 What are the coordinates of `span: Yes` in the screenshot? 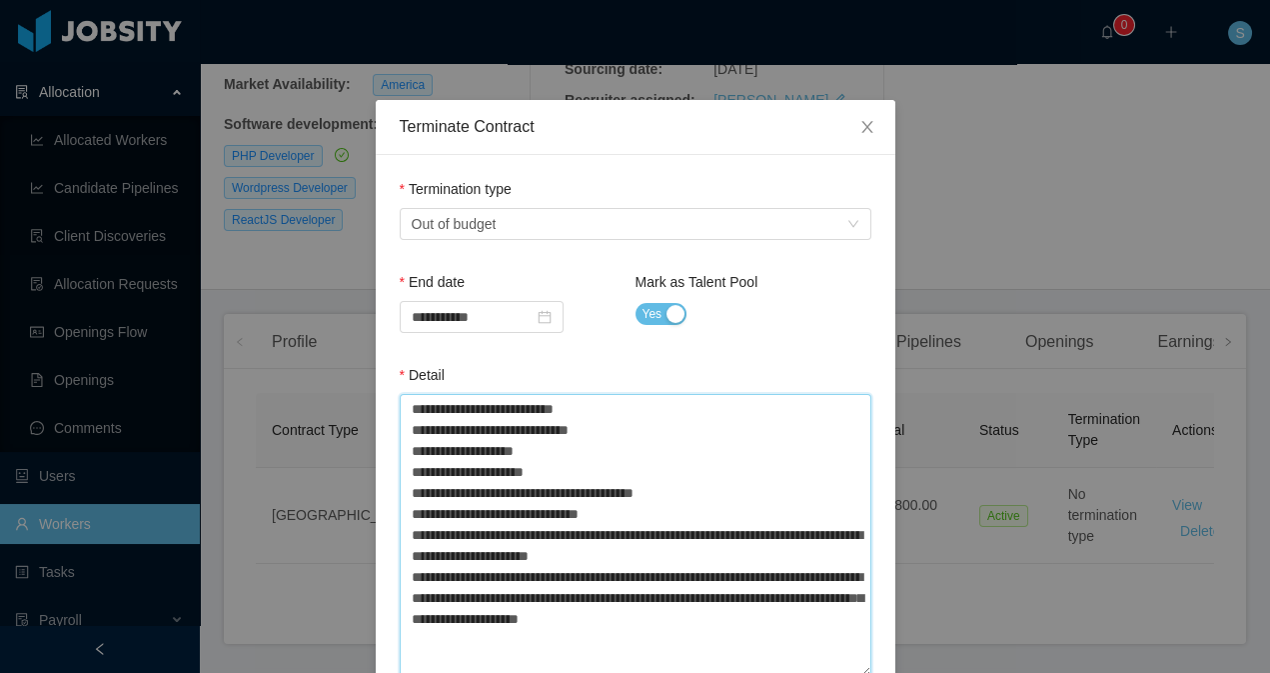 It's located at (653, 314).